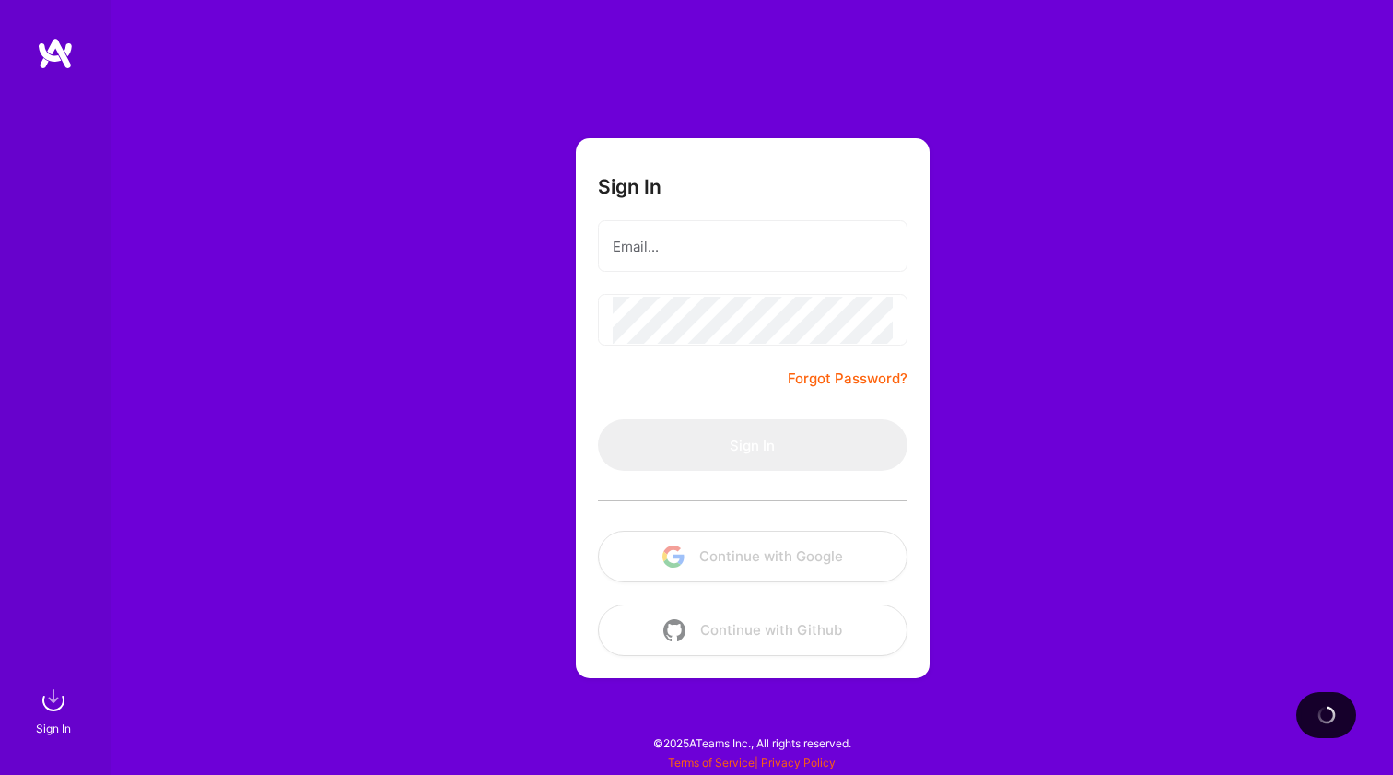 The width and height of the screenshot is (1393, 775). What do you see at coordinates (1325, 714) in the screenshot?
I see `img: loading` at bounding box center [1325, 714].